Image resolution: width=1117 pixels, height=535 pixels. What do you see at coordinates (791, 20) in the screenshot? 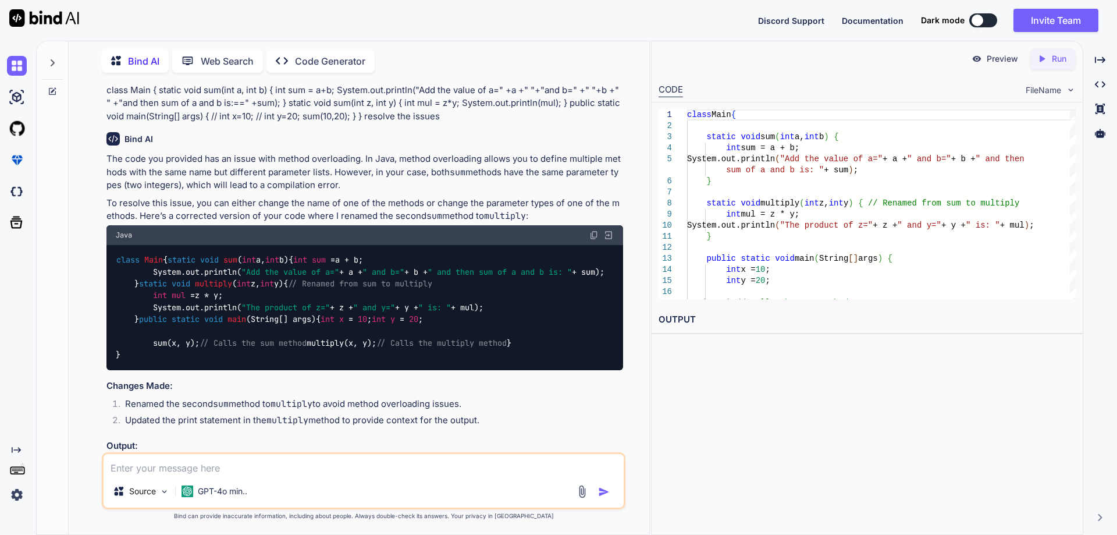
I see `button: Discord Support` at bounding box center [791, 20].